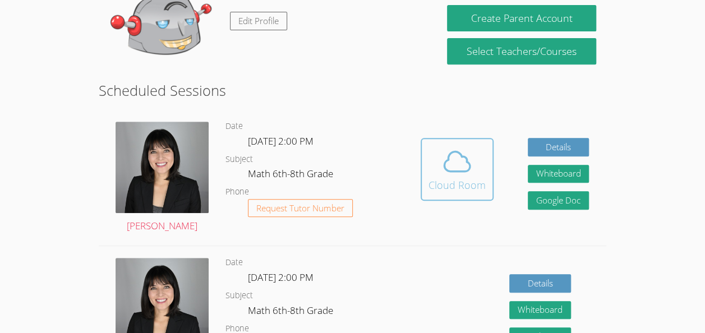 This screenshot has width=705, height=333. I want to click on a: Edit Profile, so click(259, 21).